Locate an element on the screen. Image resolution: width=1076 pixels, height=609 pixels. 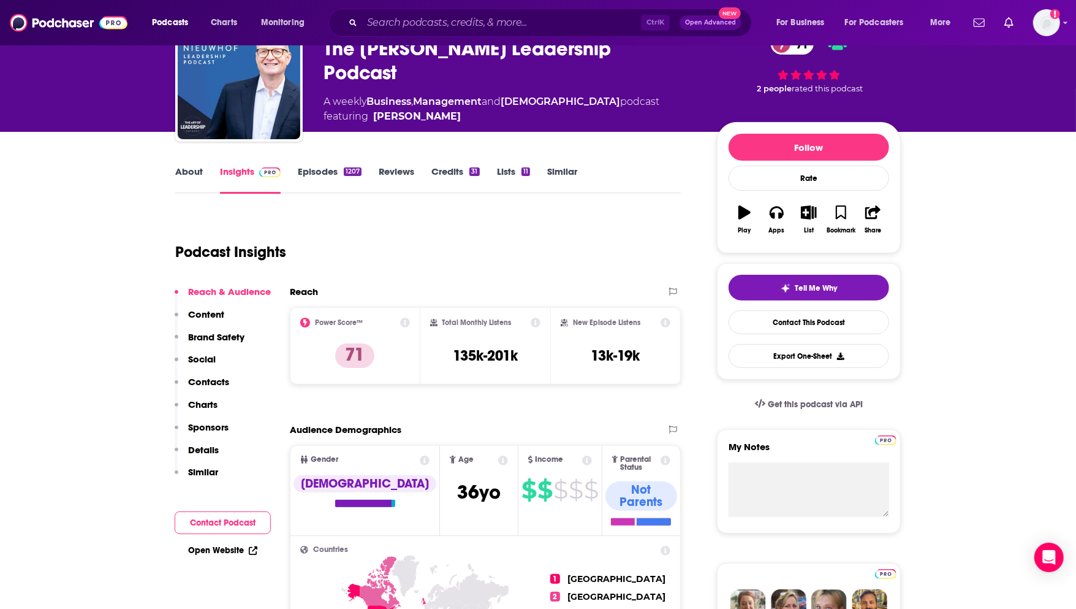
a: Carey Nieuwhof is located at coordinates (417, 116).